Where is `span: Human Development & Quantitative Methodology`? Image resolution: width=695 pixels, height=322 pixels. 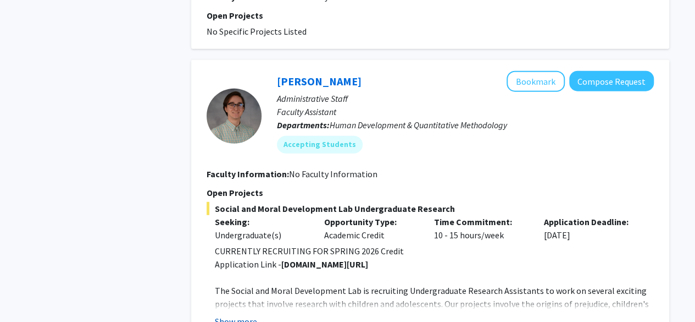
span: Human Development & Quantitative Methodology is located at coordinates (418, 125).